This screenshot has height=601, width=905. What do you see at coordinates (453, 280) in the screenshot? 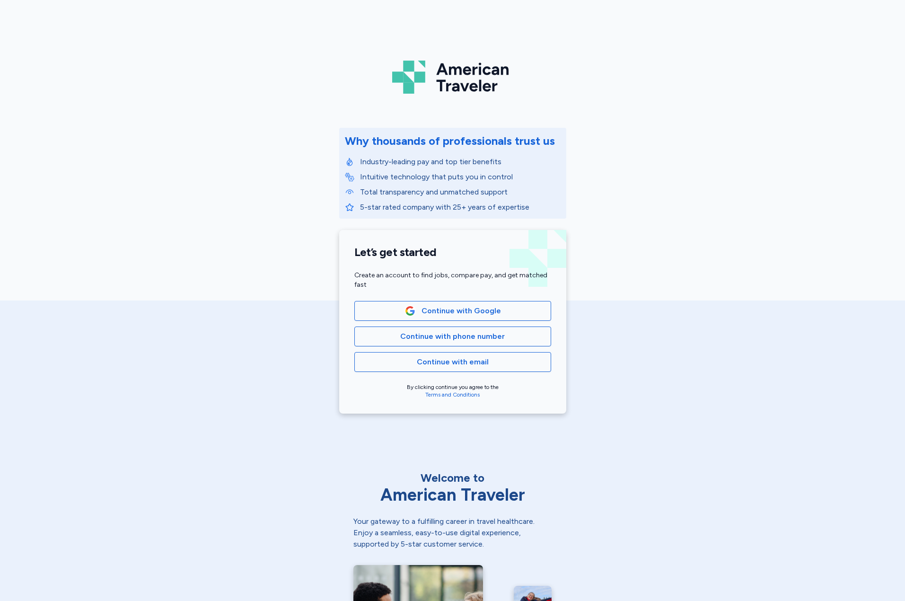
I see `div: Create an account to find jobs, compare pay, and get matched fast` at bounding box center [453, 280].